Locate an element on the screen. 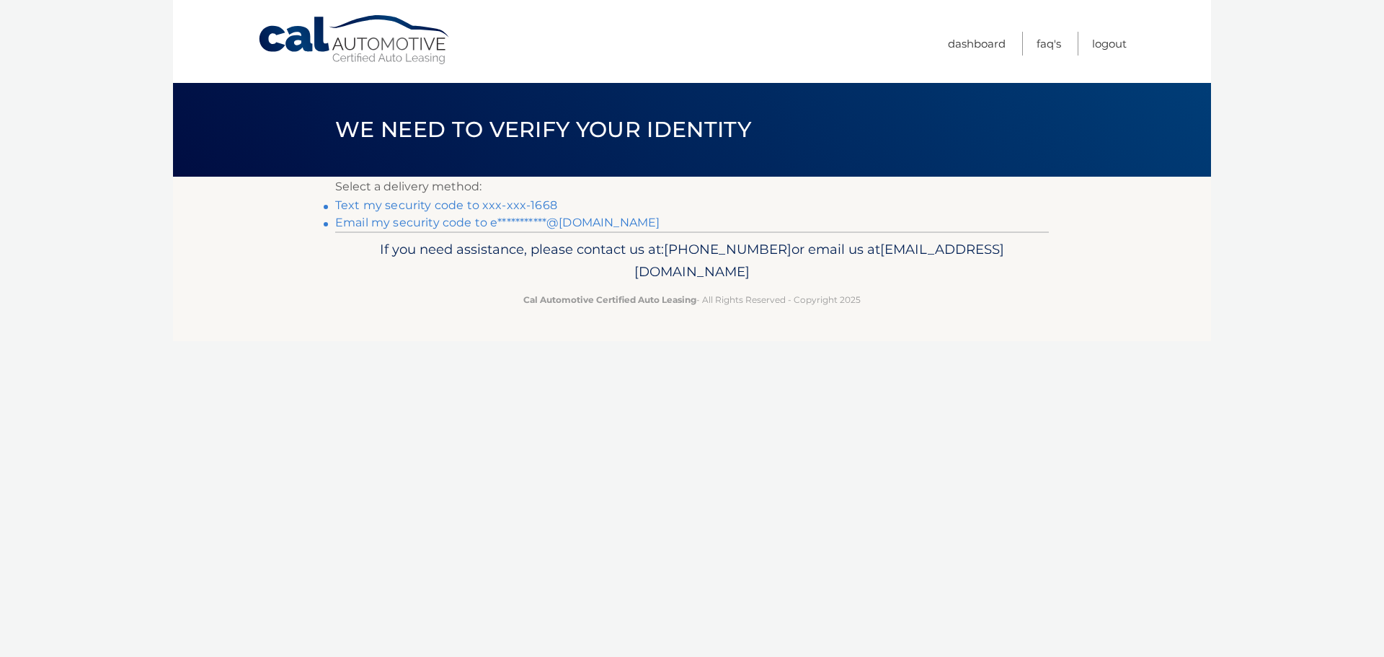 The image size is (1384, 657). a: Text my security code to xxx-xxx-1668 is located at coordinates (446, 205).